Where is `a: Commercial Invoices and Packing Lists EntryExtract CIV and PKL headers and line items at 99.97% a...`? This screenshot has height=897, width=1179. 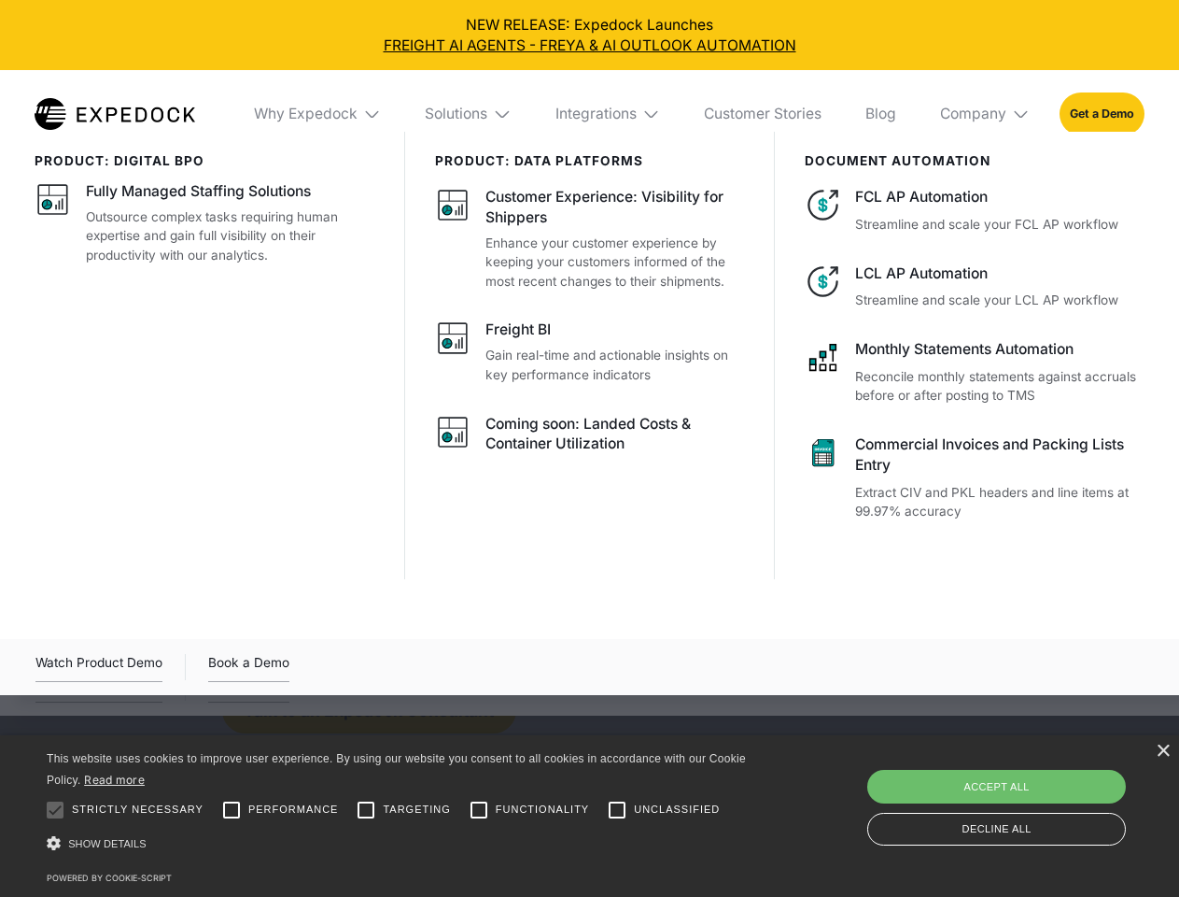
a: Commercial Invoices and Packing Lists EntryExtract CIV and PKL headers and line items at 99.97% a... is located at coordinates (975, 477).